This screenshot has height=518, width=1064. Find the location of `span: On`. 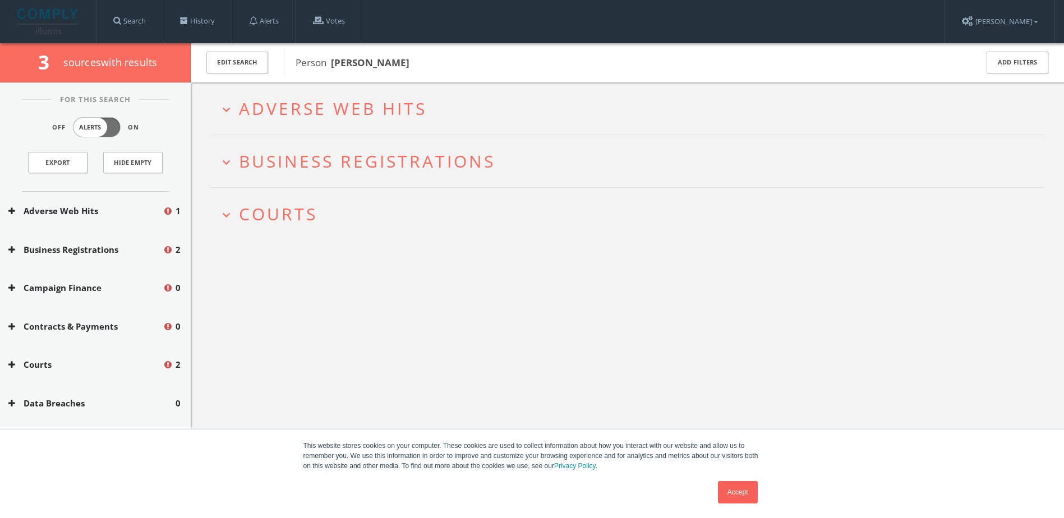

span: On is located at coordinates (133, 127).